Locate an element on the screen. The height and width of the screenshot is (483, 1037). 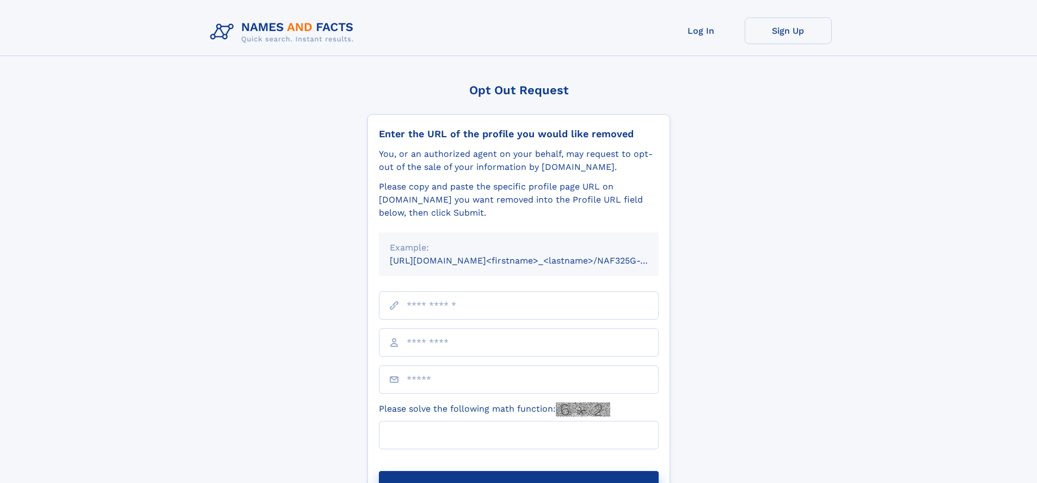
div: You, or an authorized agent on your behalf, may request to opt-out of the sale of your informatio... is located at coordinates (519, 161).